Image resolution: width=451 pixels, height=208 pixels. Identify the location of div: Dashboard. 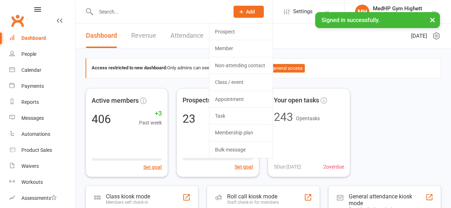
(33, 38).